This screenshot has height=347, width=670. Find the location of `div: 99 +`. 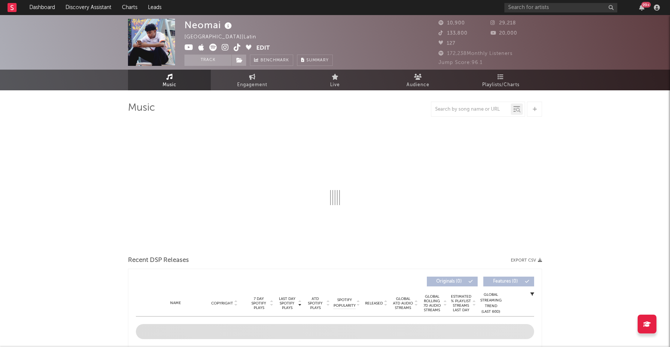

div: 99 + is located at coordinates (646, 5).